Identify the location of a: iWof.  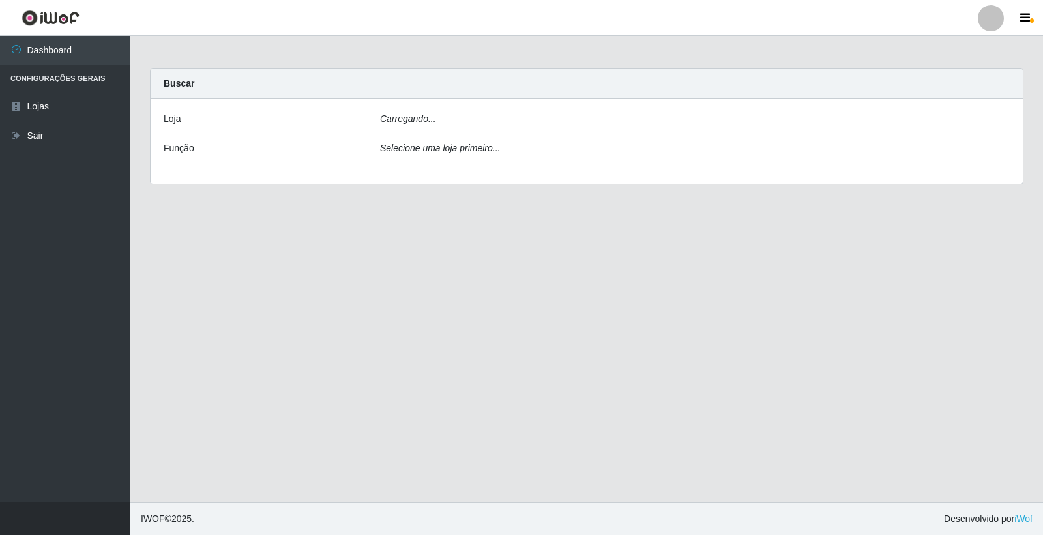
(1023, 519).